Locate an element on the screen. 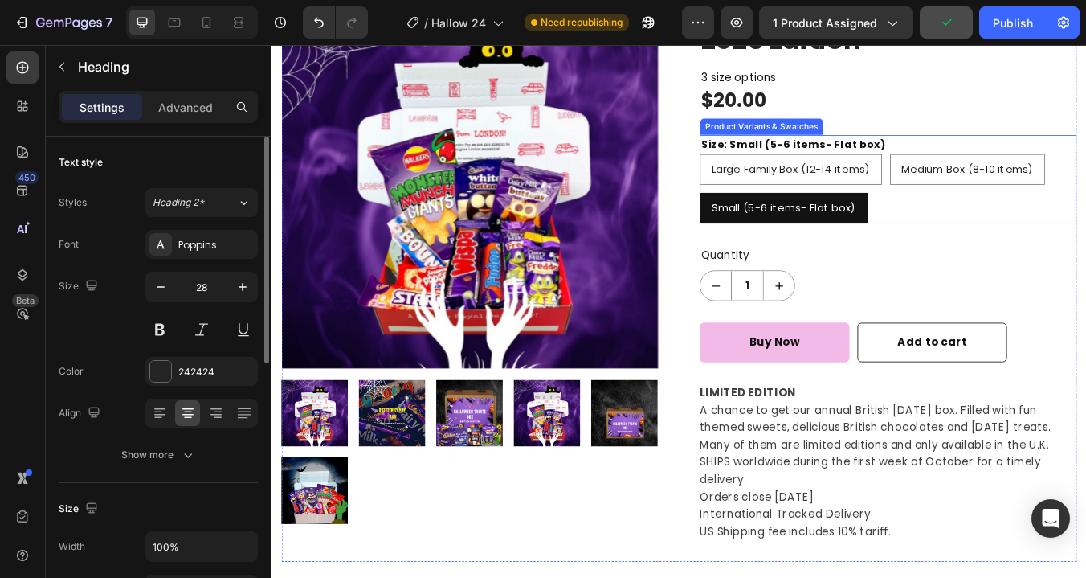 The image size is (1086, 578). div: Publish is located at coordinates (1013, 22).